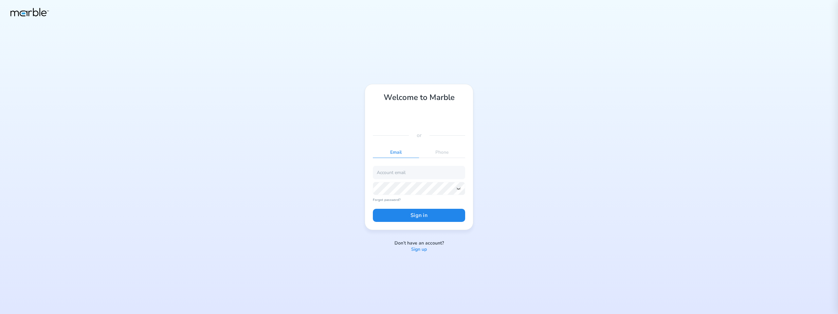 The image size is (838, 314). I want to click on button: Sign in, so click(419, 215).